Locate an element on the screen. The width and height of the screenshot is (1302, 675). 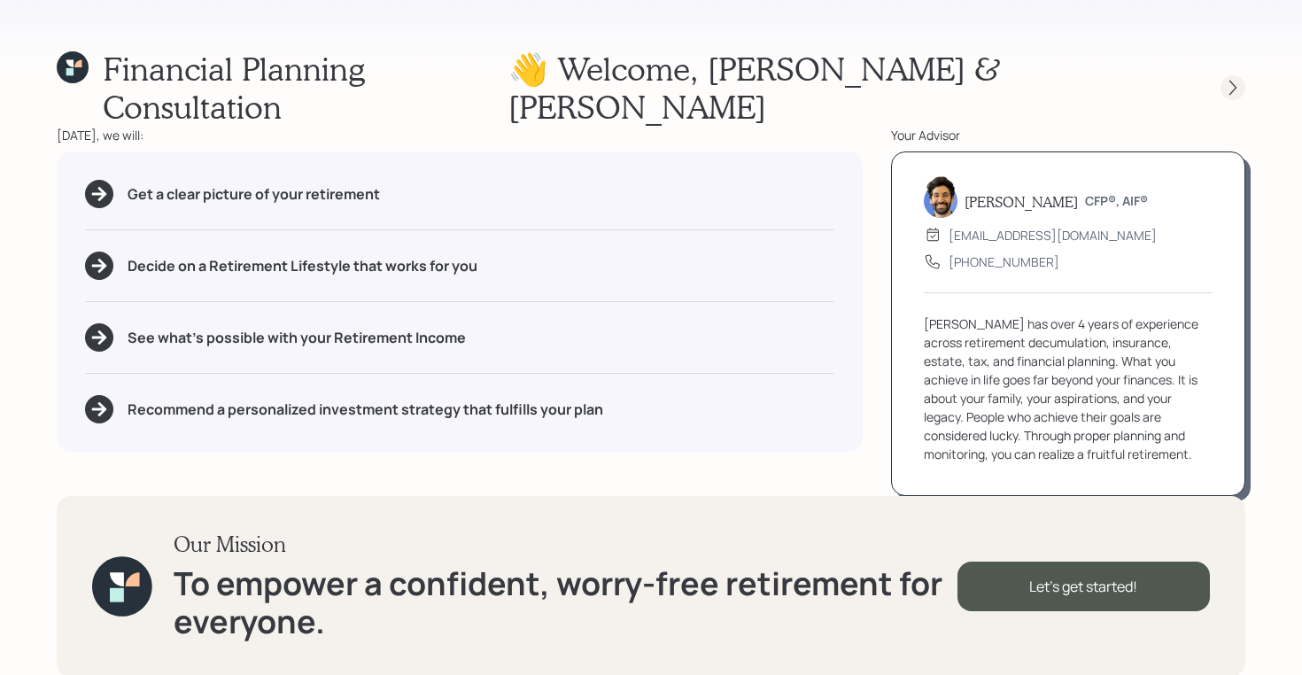
h5: See what's possible with your Retirement Income is located at coordinates (297, 338).